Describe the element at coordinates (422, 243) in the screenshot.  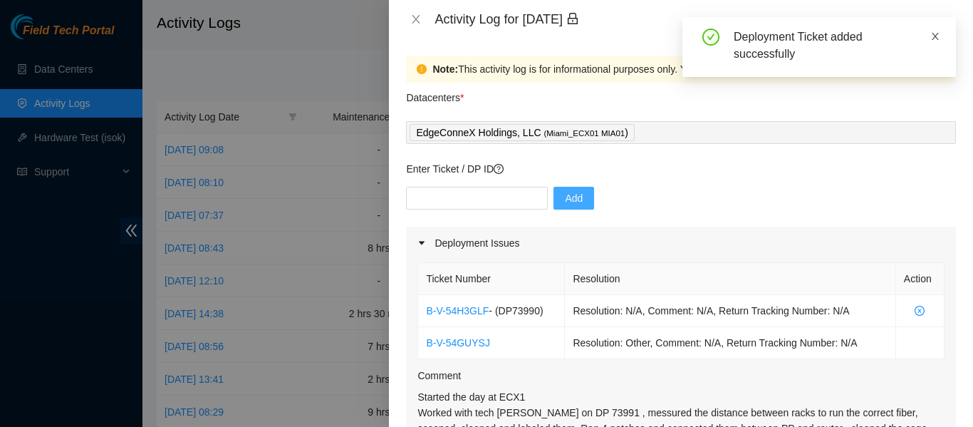
I see `span: caret-right` at that location.